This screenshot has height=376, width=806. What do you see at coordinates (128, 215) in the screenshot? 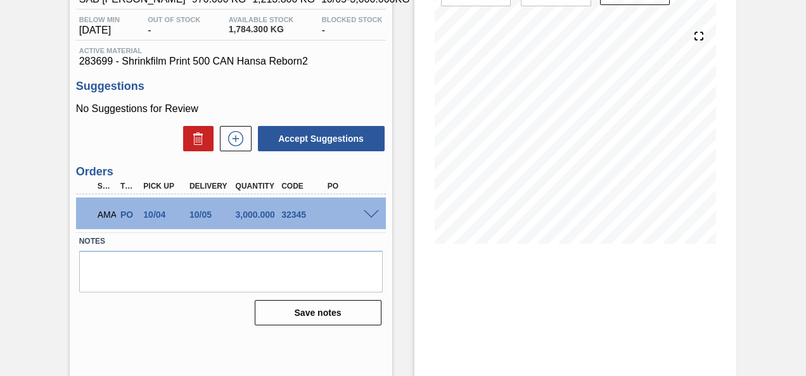
I see `div: Purchase order` at bounding box center [128, 215].